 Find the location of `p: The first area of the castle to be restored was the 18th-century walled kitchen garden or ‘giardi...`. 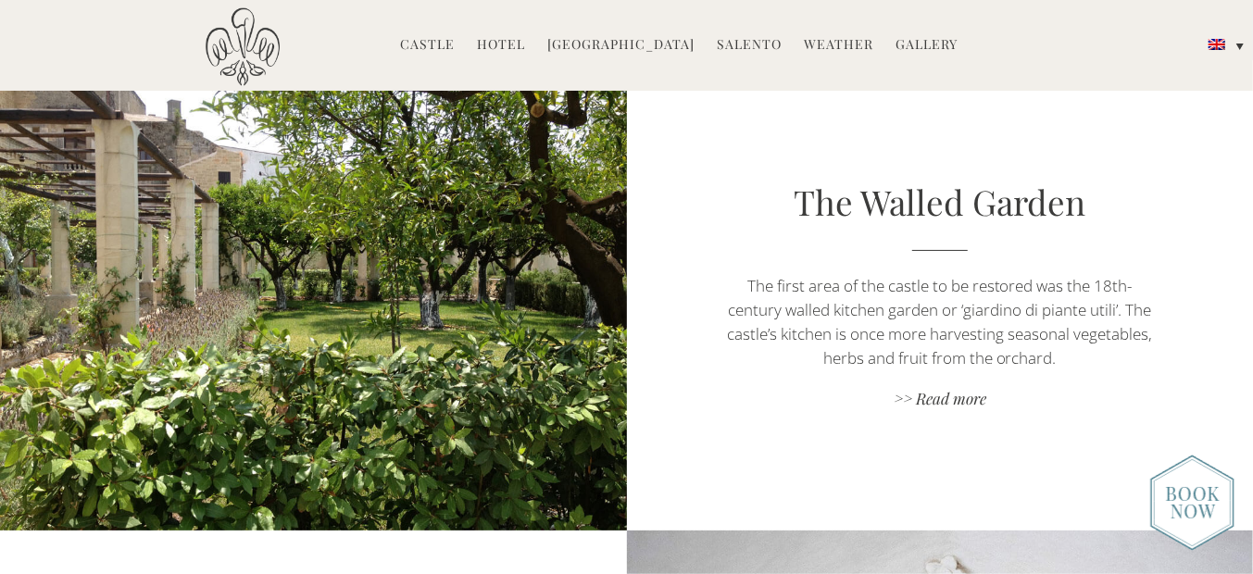

p: The first area of the castle to be restored was the 18th-century walled kitchen garden or ‘giardi... is located at coordinates (940, 322).